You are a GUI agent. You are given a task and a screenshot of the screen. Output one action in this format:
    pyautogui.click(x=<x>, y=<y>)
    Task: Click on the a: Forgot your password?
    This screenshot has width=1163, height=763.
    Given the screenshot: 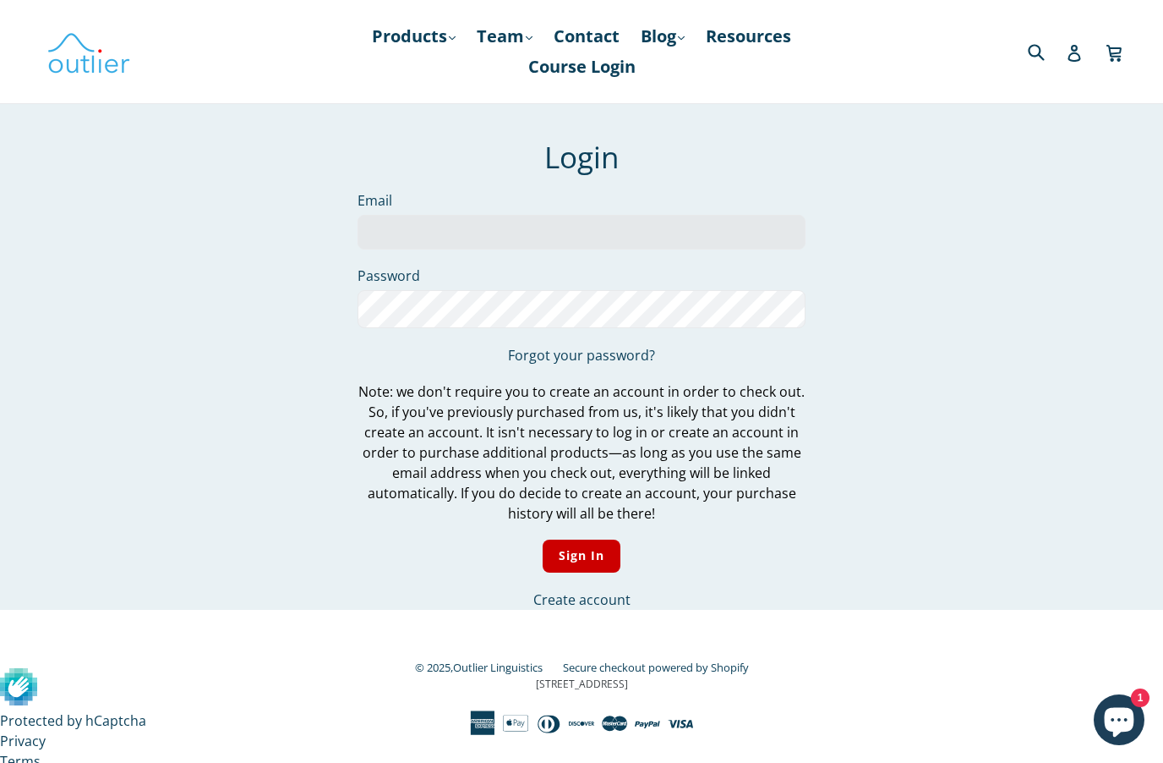 What is the action you would take?
    pyautogui.click(x=582, y=355)
    